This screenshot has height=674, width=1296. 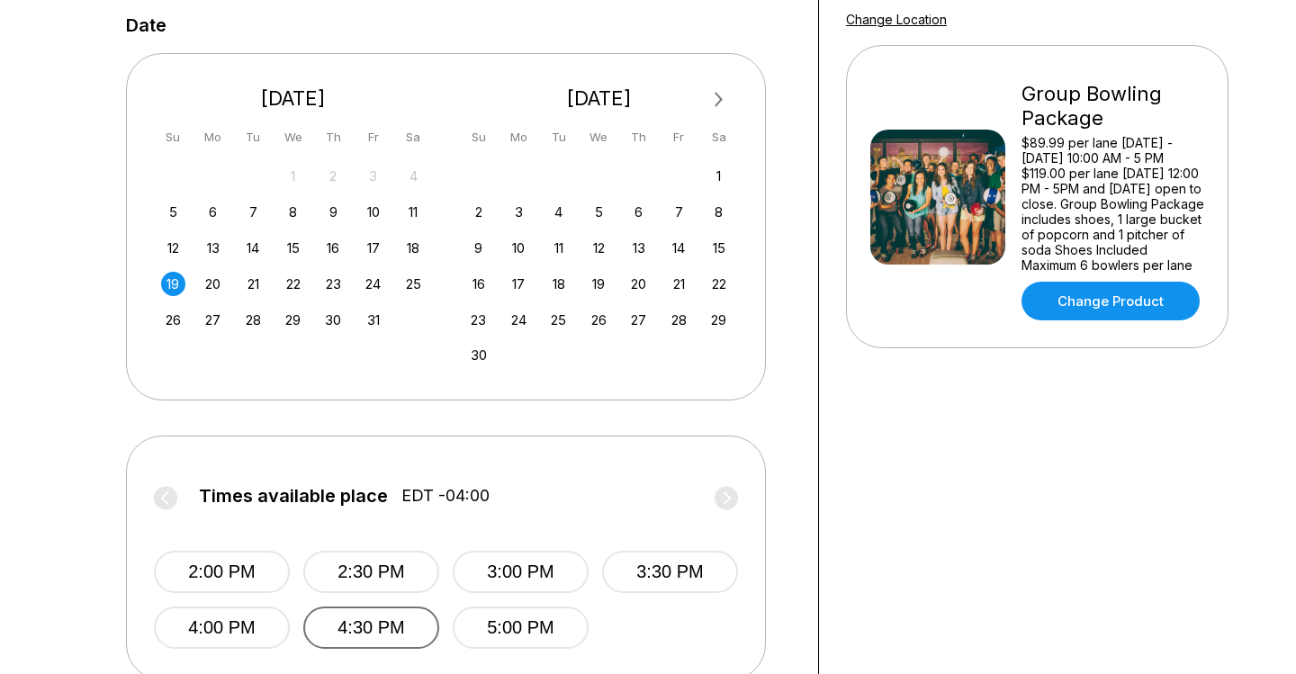 I want to click on div: Choose Tuesday, October 14th, 2025, so click(x=253, y=247).